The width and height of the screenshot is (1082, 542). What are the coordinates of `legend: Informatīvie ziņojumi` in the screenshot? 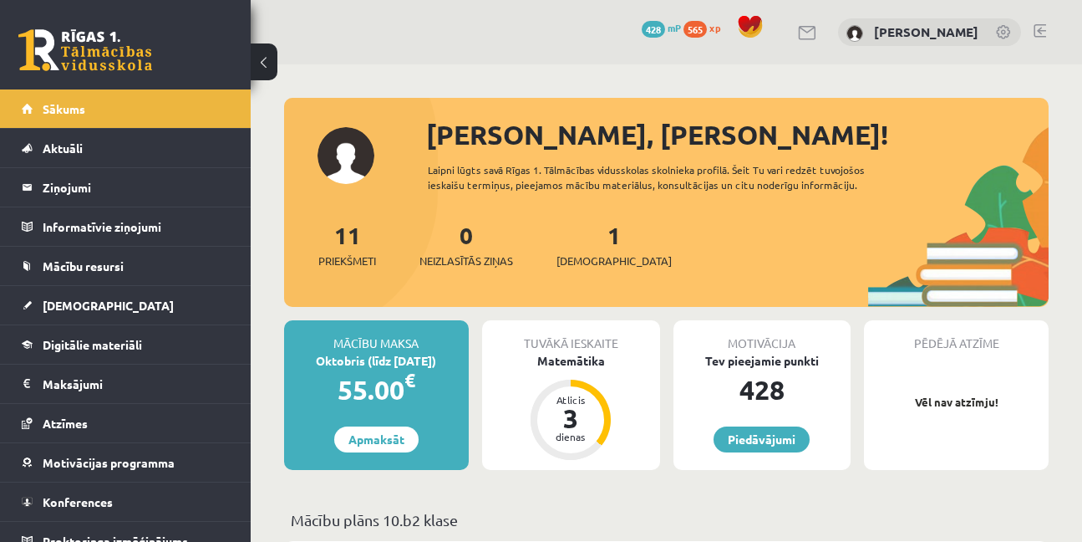 It's located at (136, 226).